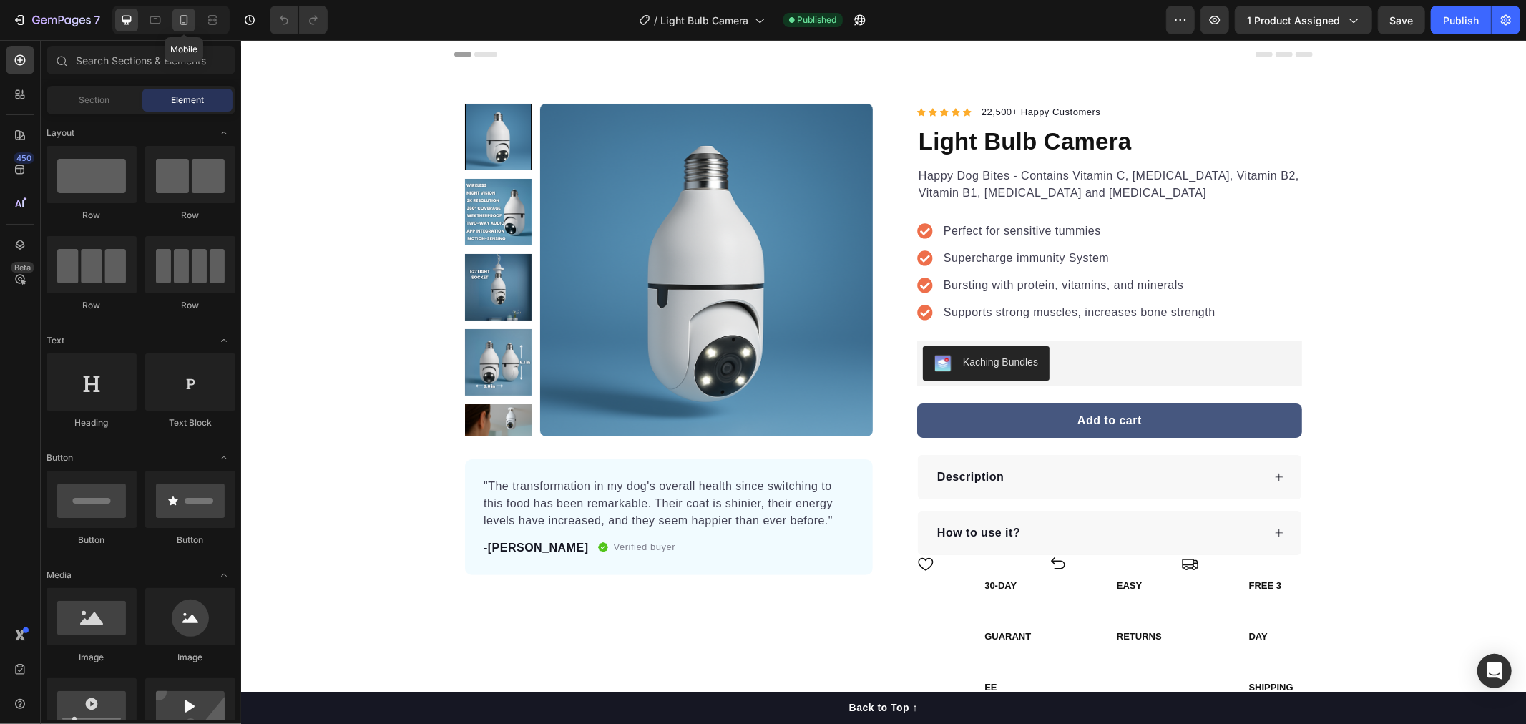 This screenshot has width=1526, height=724. I want to click on span: EASY RETURNS, so click(898, 571).